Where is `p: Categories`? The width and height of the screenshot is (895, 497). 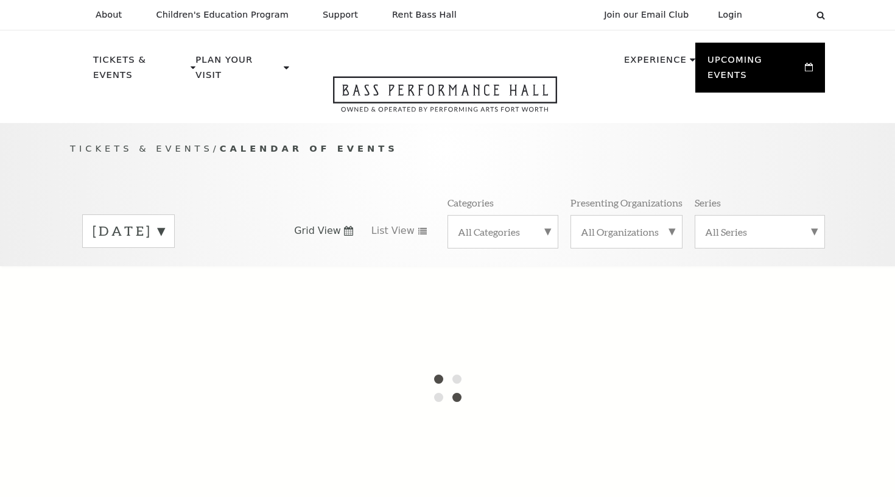 p: Categories is located at coordinates (471, 202).